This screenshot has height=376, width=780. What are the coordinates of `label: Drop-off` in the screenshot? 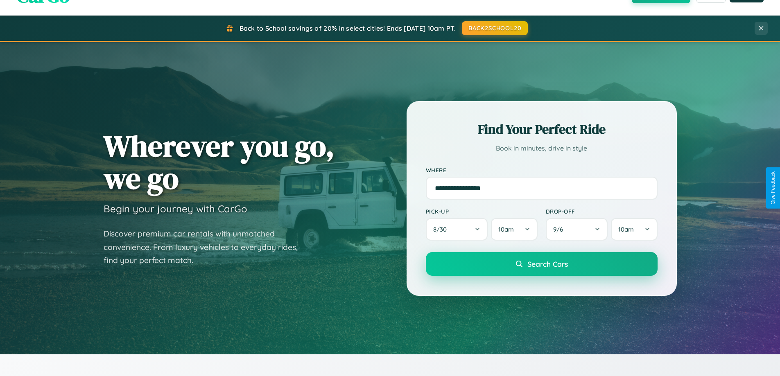 It's located at (602, 211).